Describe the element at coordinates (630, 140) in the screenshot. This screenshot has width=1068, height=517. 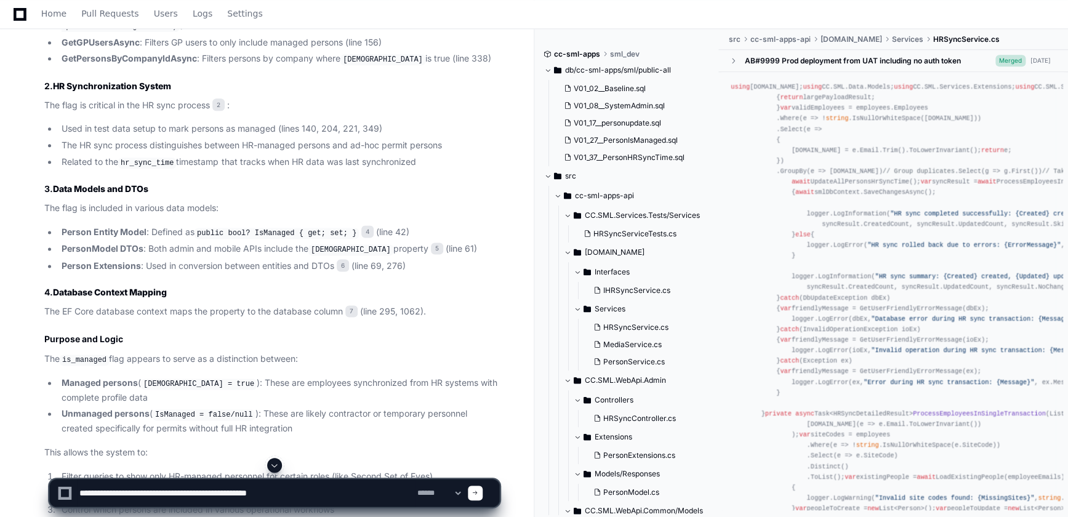
I see `button: V01_27__PersonIsManaged.sql` at that location.